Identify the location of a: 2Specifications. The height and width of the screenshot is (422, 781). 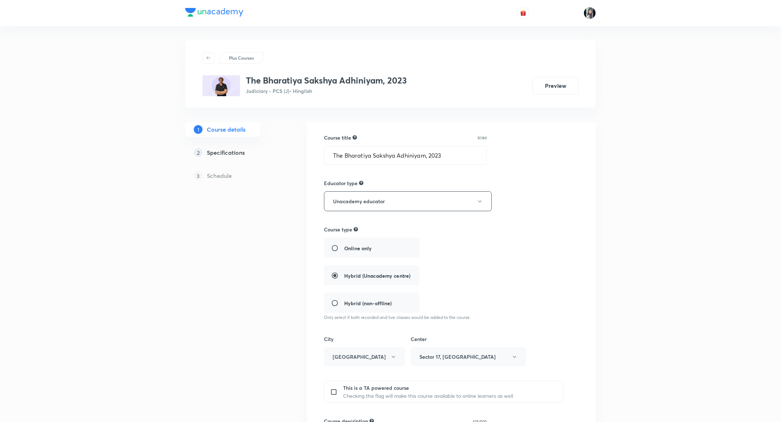
(234, 153).